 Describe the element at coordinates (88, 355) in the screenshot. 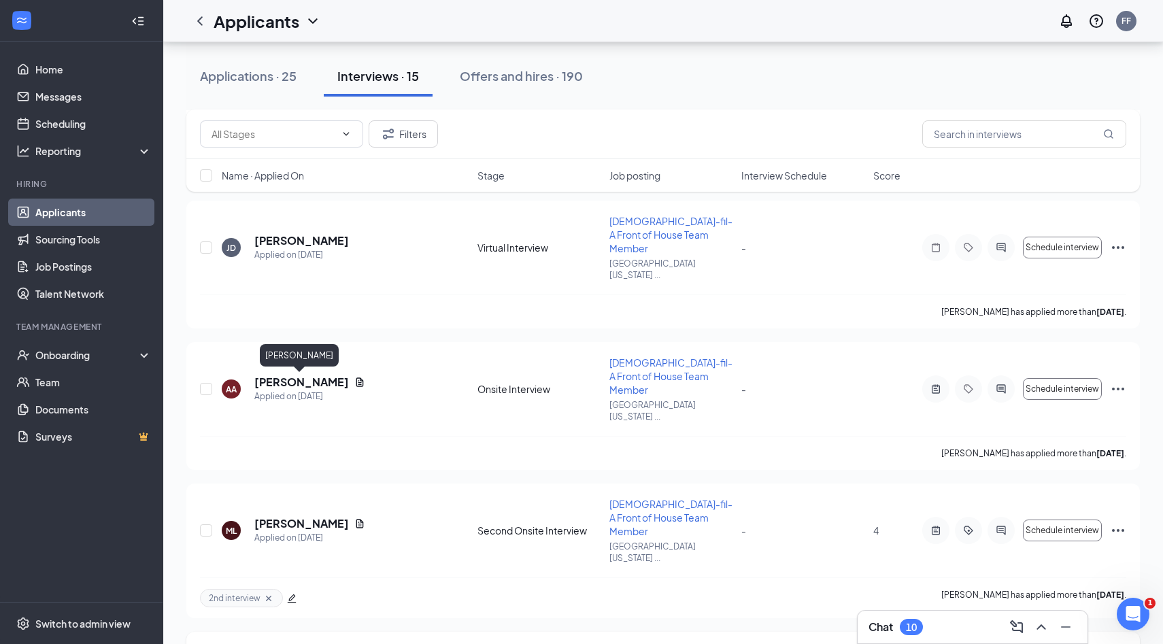

I see `div: Onboarding` at that location.